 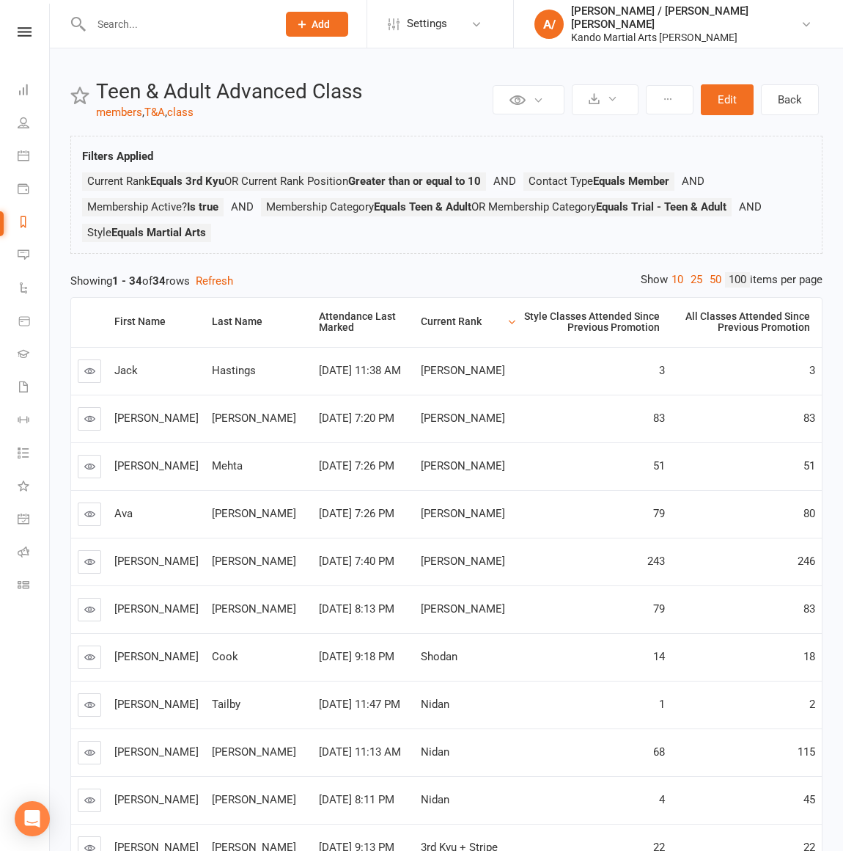 What do you see at coordinates (226, 704) in the screenshot?
I see `span: Tailby` at bounding box center [226, 704].